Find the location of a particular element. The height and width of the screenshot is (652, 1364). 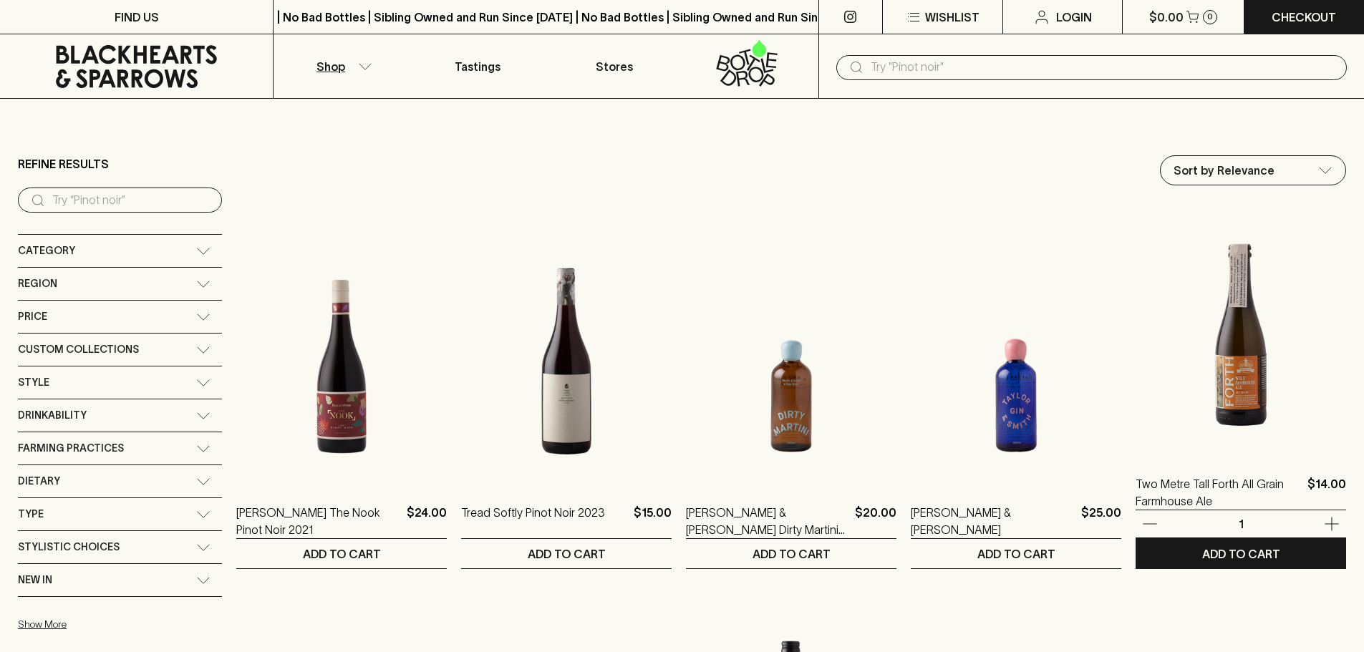

span: Style is located at coordinates (34, 382).